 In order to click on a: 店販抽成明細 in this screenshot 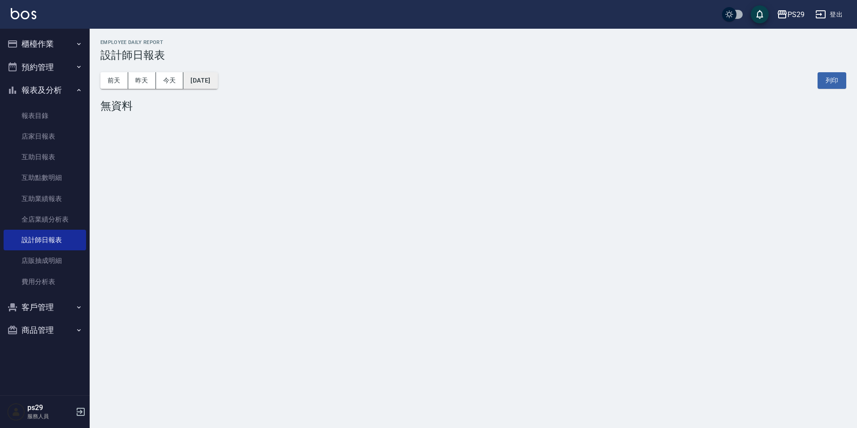, I will do `click(45, 260)`.